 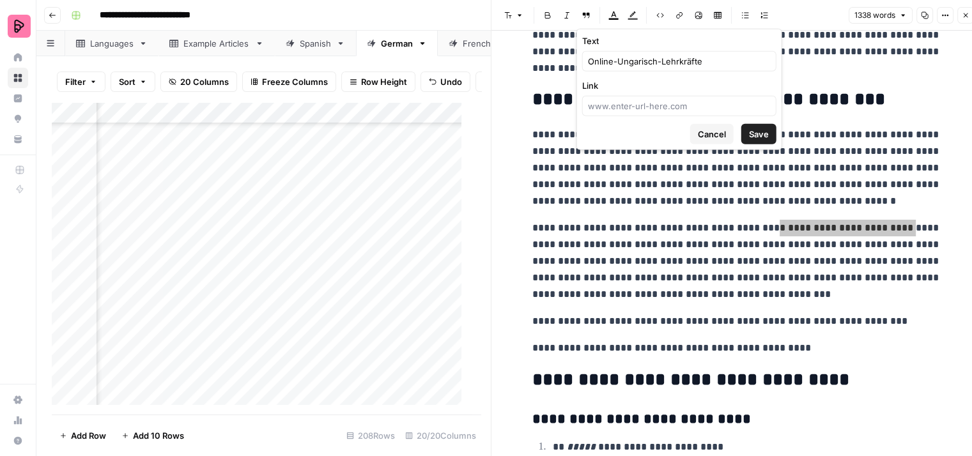 I want to click on button: Sort, so click(x=133, y=82).